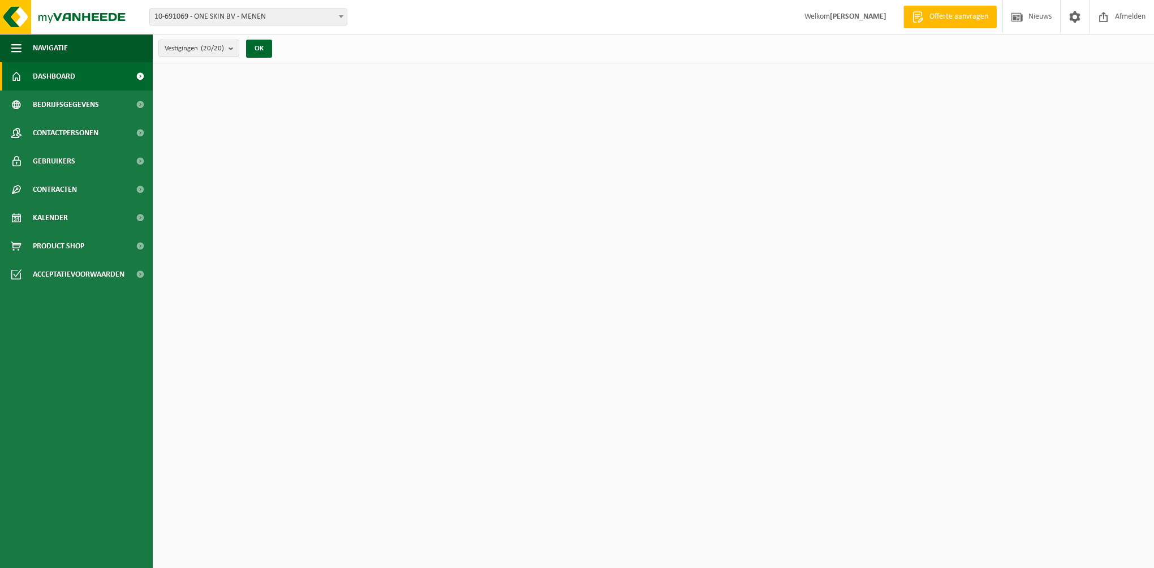 The width and height of the screenshot is (1154, 568). I want to click on count: (20/20), so click(212, 48).